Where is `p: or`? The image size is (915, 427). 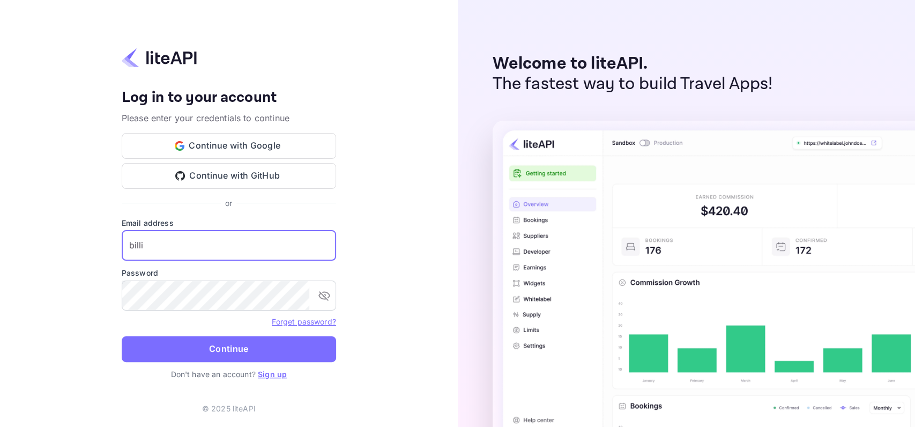
p: or is located at coordinates (228, 203).